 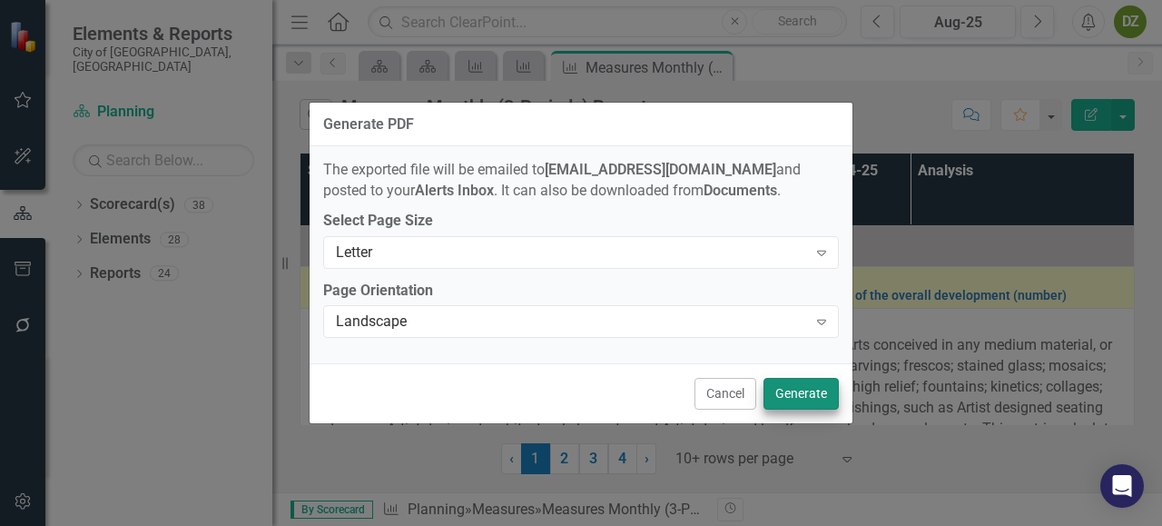 What do you see at coordinates (562, 180) in the screenshot?
I see `span: The exported file will be emailed to and posted to your . It can also be downloaded from .` at bounding box center [562, 180].